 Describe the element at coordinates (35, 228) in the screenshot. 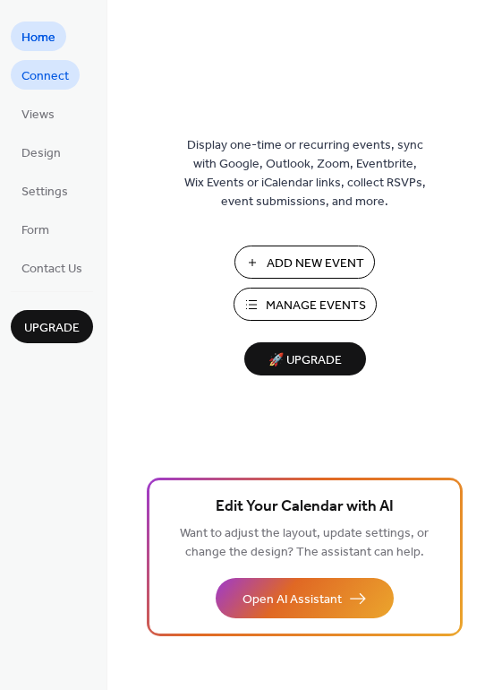

I see `a: Form` at that location.